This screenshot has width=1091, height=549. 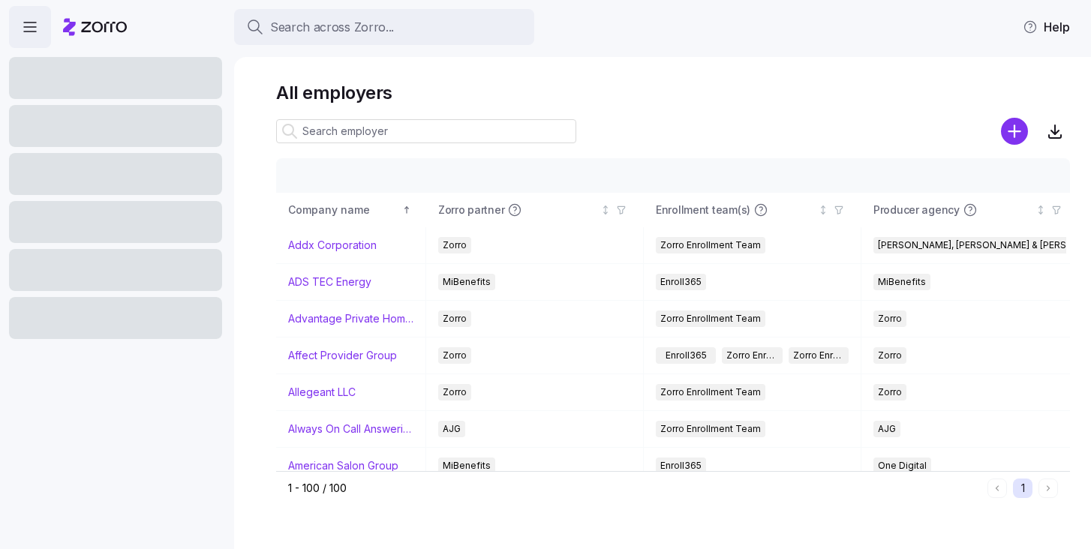 I want to click on button: Next page, so click(x=1048, y=488).